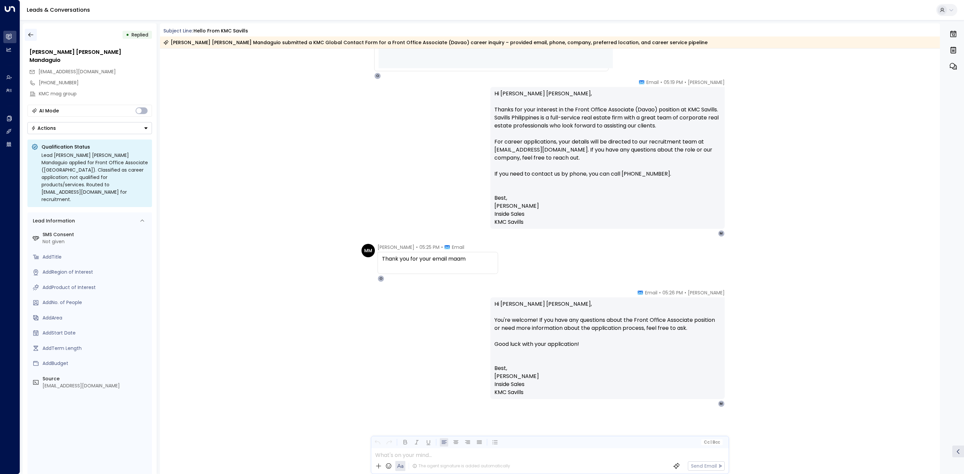 Image resolution: width=964 pixels, height=474 pixels. Describe the element at coordinates (49, 111) in the screenshot. I see `div: AI Mode` at that location.